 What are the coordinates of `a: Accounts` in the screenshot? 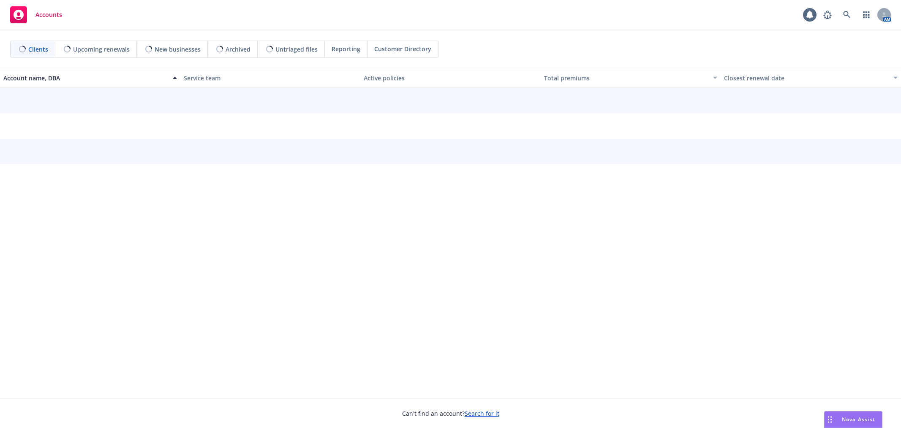 It's located at (36, 15).